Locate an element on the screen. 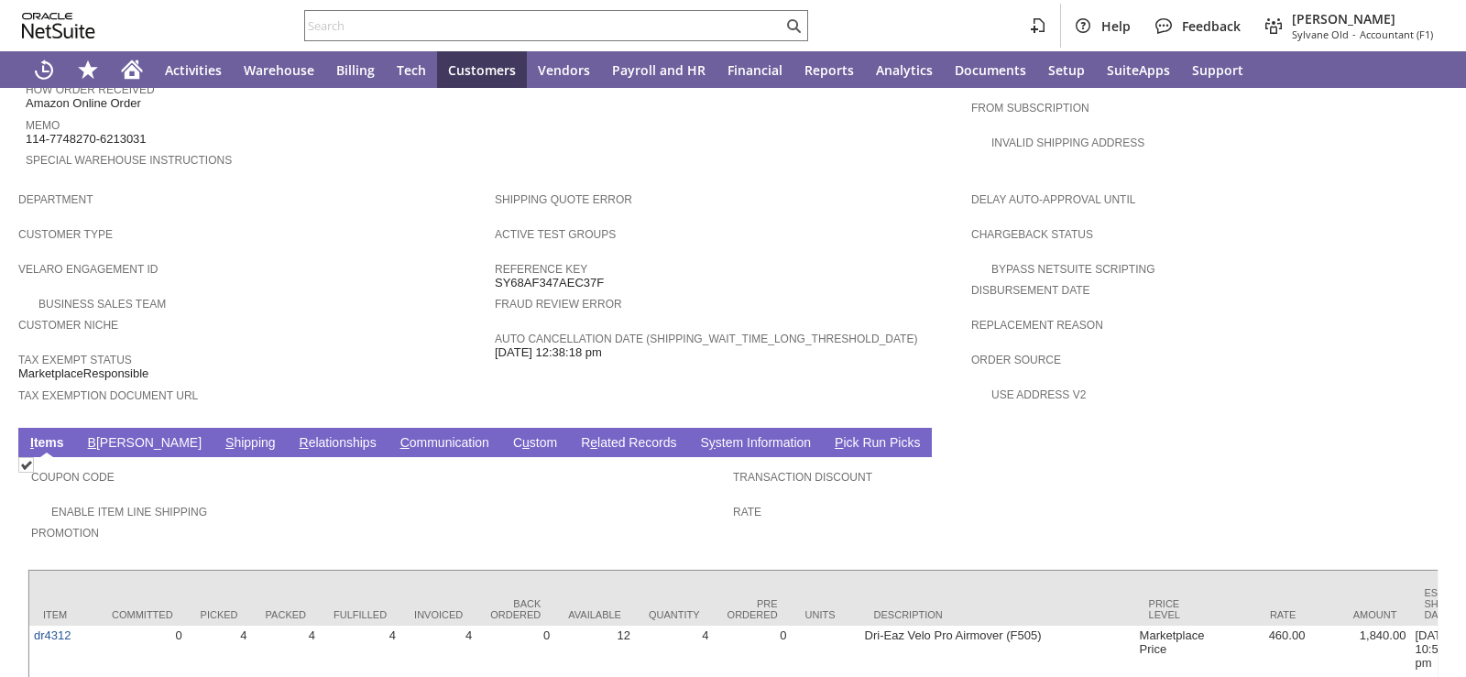 Image resolution: width=1466 pixels, height=677 pixels. span: B is located at coordinates (92, 443).